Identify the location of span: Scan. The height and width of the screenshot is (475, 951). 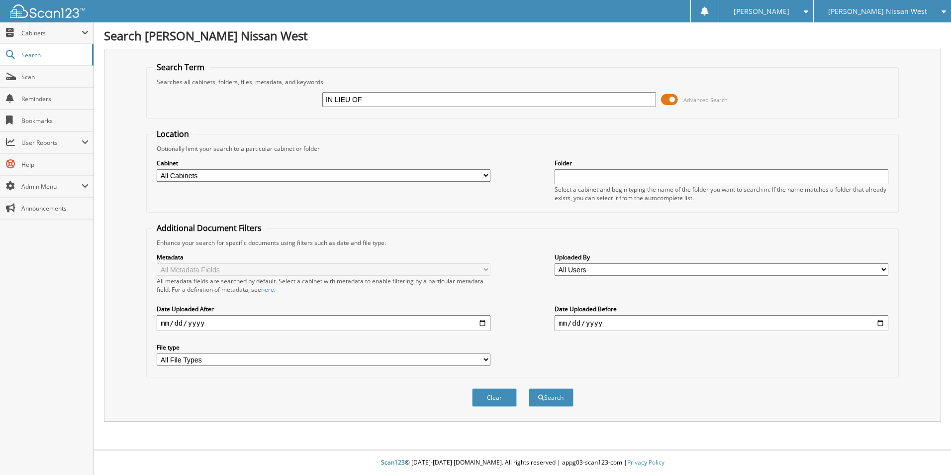
(55, 77).